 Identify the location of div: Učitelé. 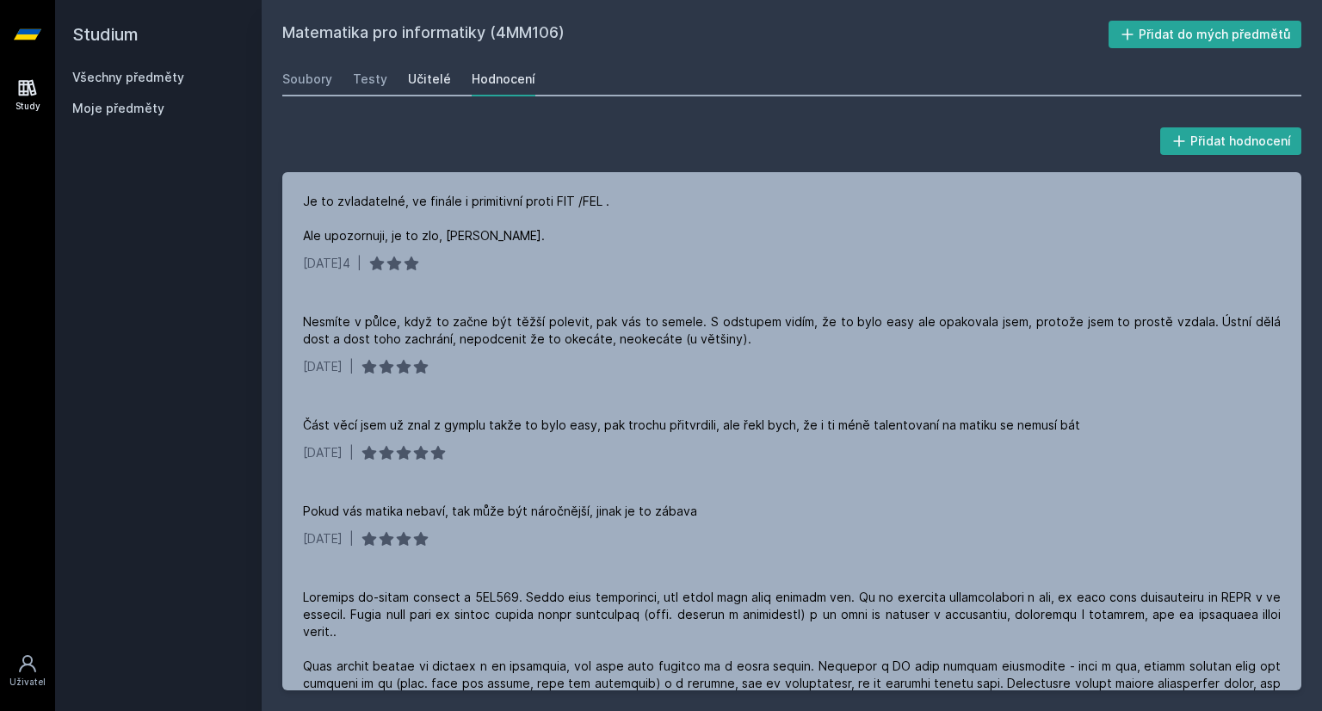
(430, 79).